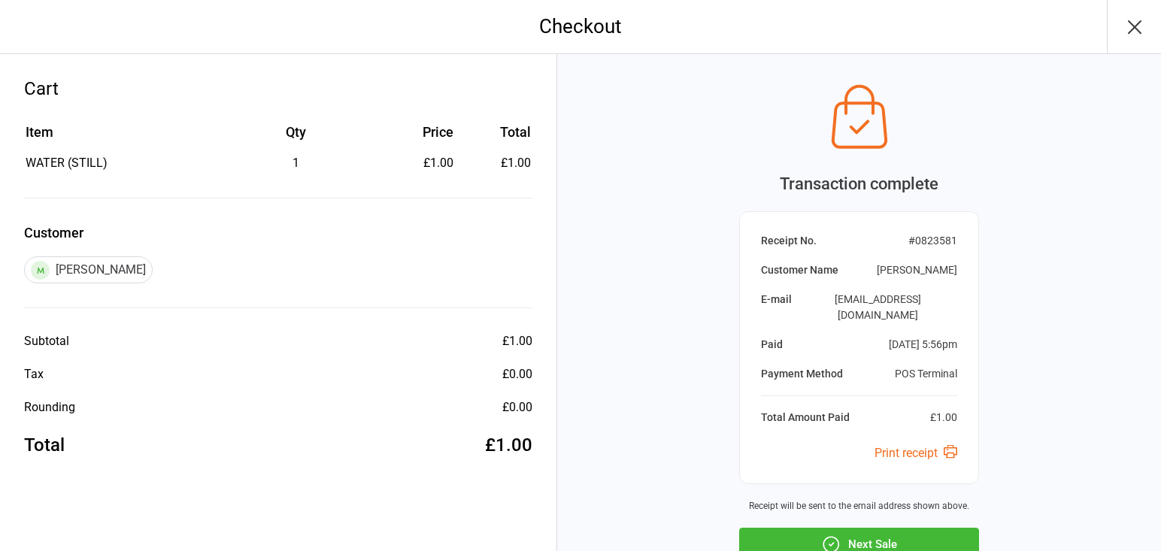  Describe the element at coordinates (295, 137) in the screenshot. I see `th: Qty` at that location.